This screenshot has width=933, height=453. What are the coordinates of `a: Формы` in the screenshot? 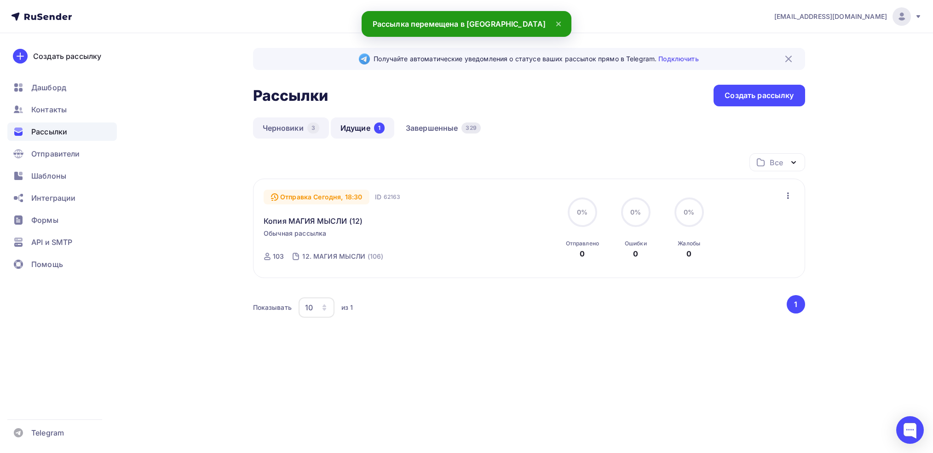 It's located at (62, 220).